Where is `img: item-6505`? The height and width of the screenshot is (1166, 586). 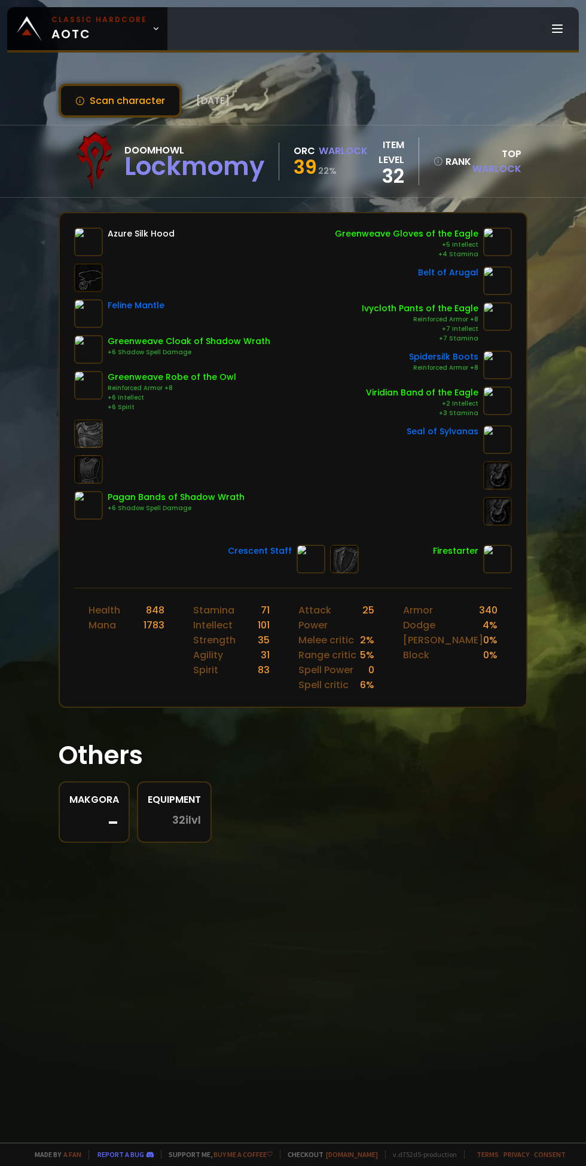 img: item-6505 is located at coordinates (311, 559).